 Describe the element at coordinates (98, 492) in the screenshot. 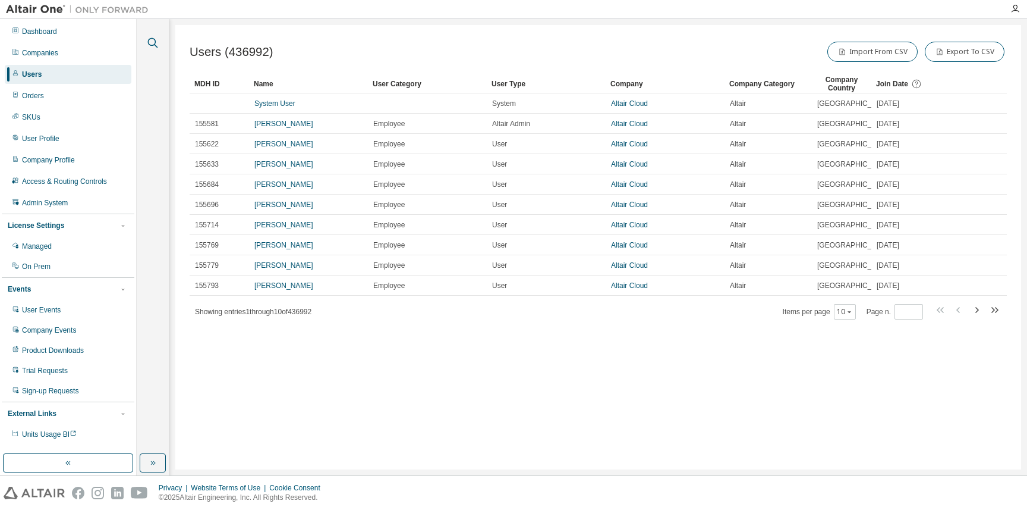

I see `img: instagram.svg` at that location.